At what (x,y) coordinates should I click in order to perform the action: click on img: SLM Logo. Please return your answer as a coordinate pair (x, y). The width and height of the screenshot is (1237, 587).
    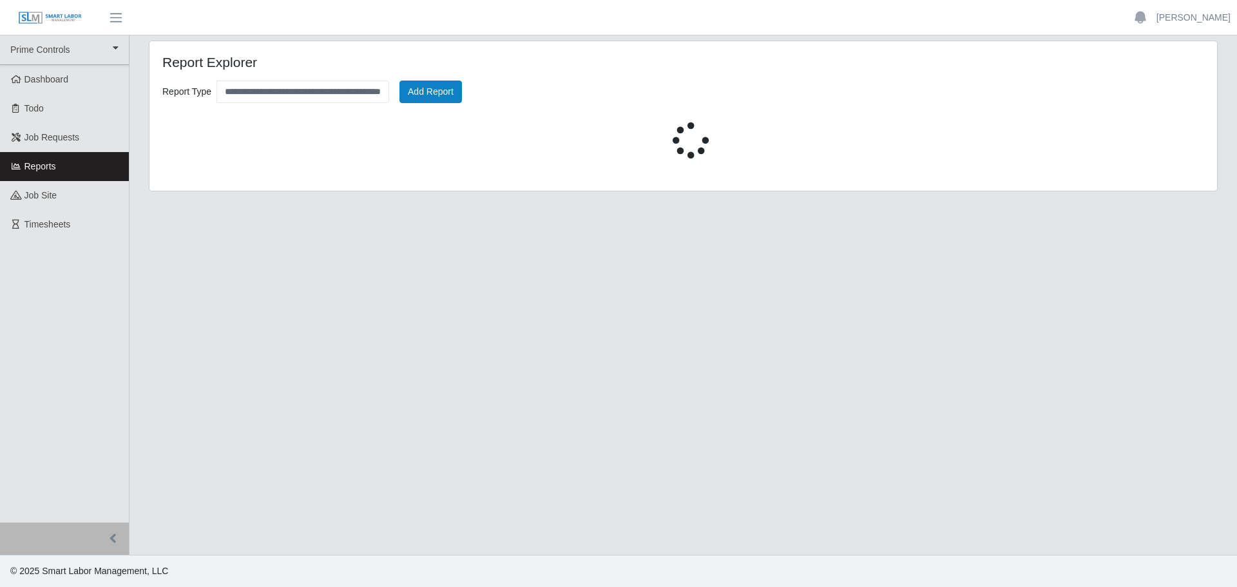
    Looking at the image, I should click on (50, 18).